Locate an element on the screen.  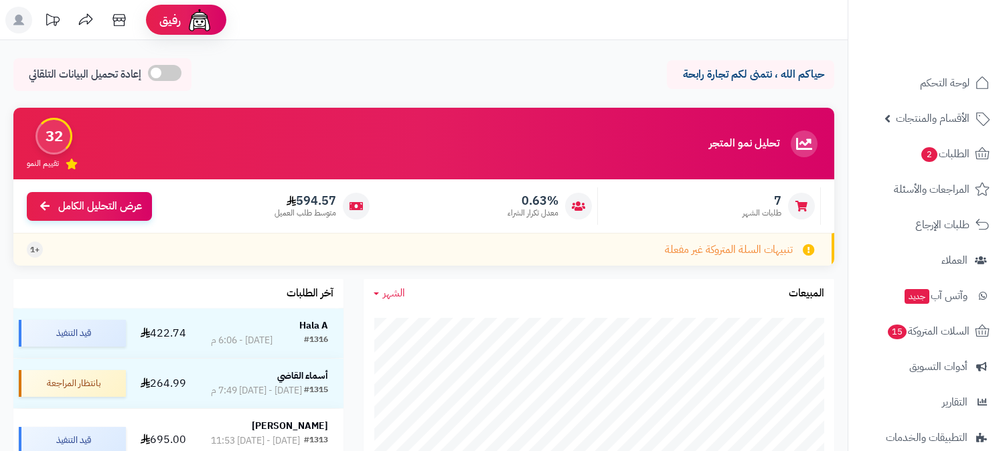
span: التقارير is located at coordinates (954, 402).